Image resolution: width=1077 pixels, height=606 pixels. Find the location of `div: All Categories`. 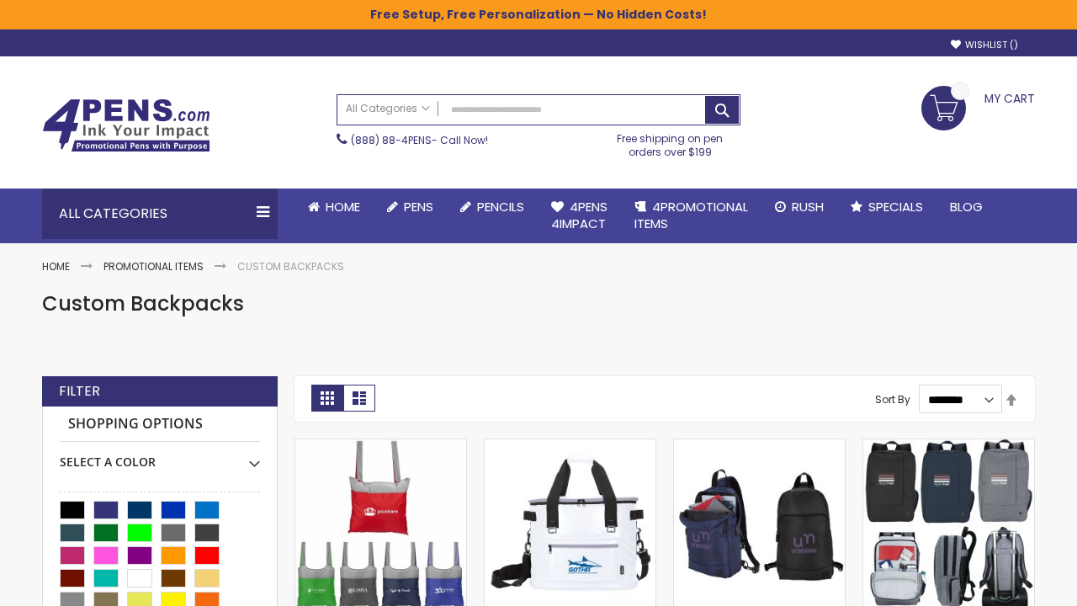

div: All Categories is located at coordinates (160, 214).